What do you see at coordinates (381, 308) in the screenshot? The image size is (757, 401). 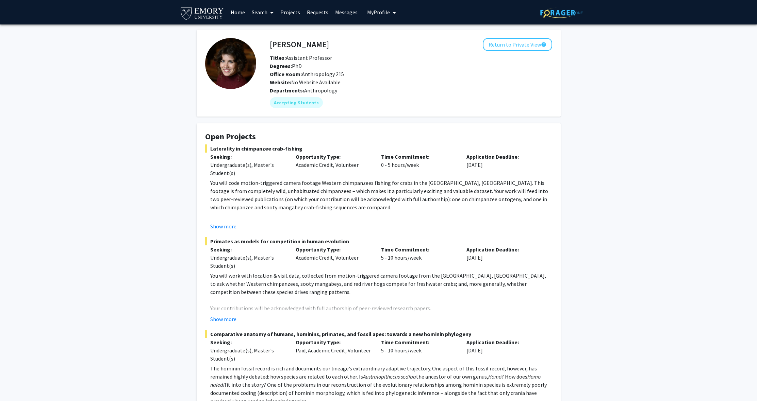 I see `p: Your contributions will be acknowledged with full authorship of peer-reviewed research papers.` at bounding box center [381, 308].